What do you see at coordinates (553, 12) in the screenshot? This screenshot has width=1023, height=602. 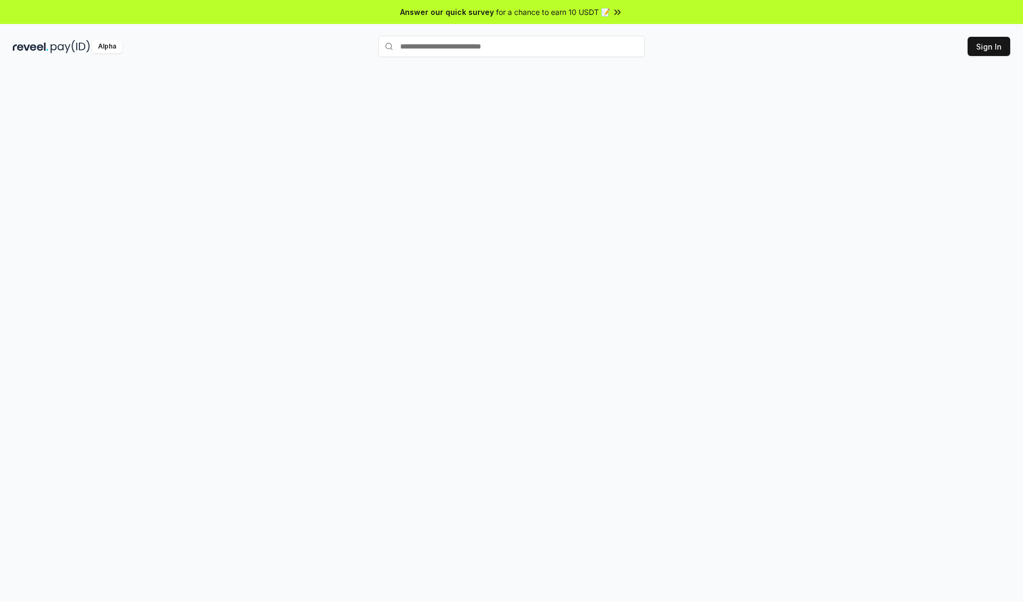 I see `span: for a chance to earn 10 USDT 📝` at bounding box center [553, 12].